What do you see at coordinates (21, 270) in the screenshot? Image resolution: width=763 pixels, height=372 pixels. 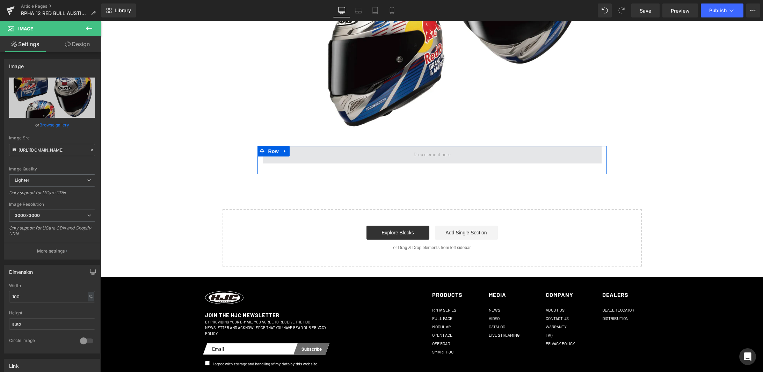 I see `div: Dimension` at bounding box center [21, 270].